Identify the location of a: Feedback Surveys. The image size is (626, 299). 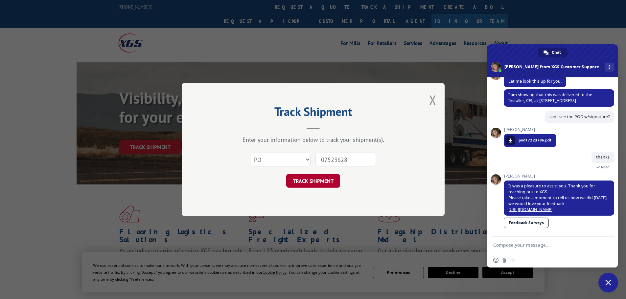
(526, 223).